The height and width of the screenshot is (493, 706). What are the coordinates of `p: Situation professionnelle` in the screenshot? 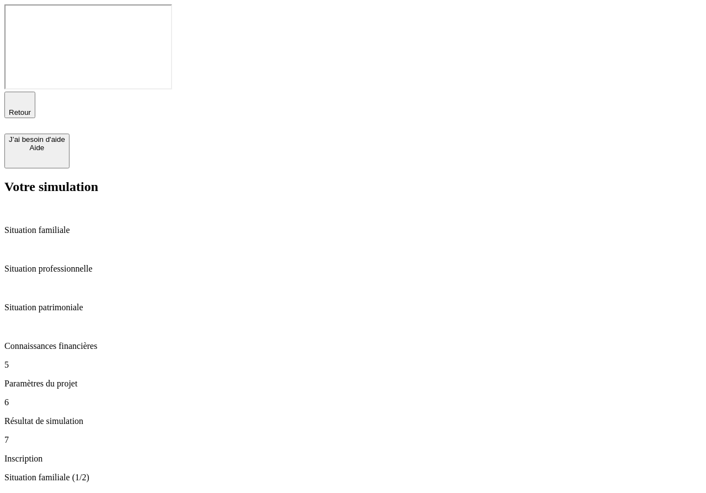 It's located at (353, 269).